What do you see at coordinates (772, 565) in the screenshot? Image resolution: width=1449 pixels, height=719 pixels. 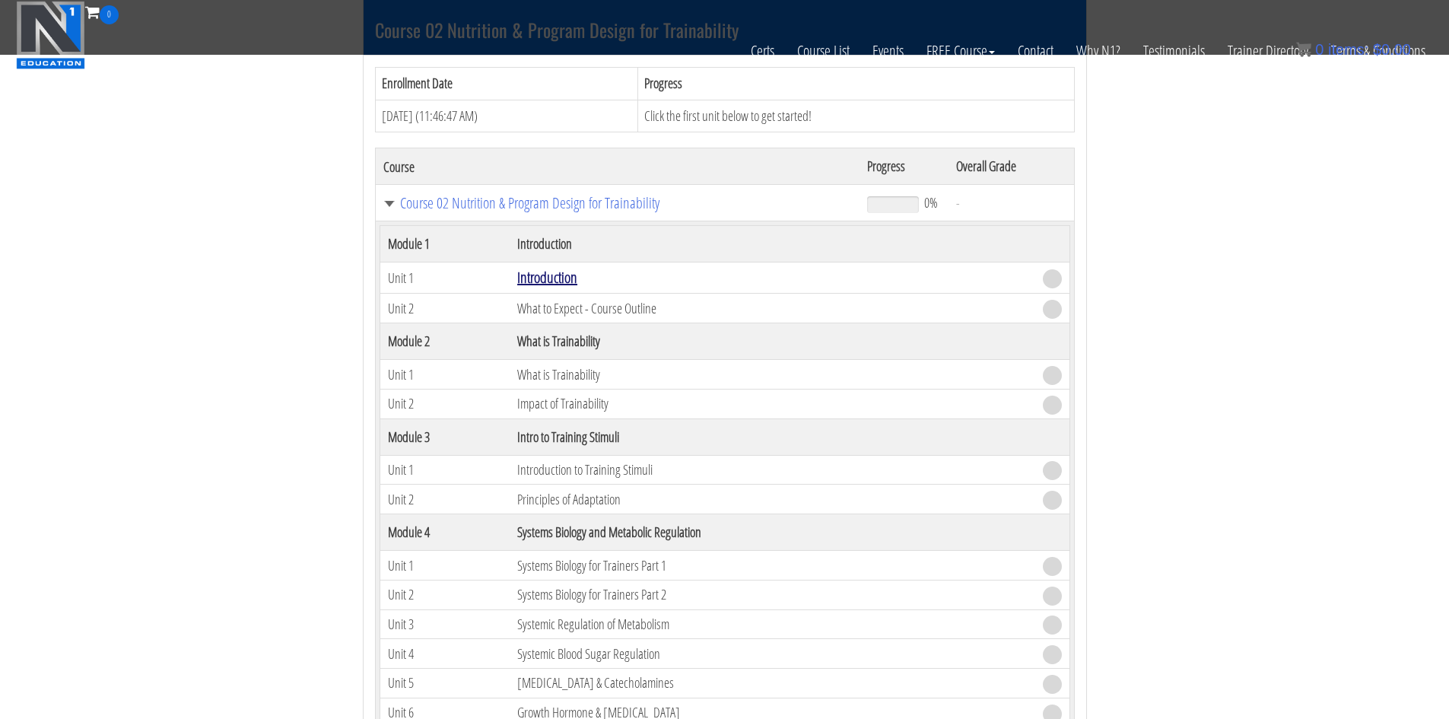 I see `td: Systems Biology for Trainers Part 1` at bounding box center [772, 565].